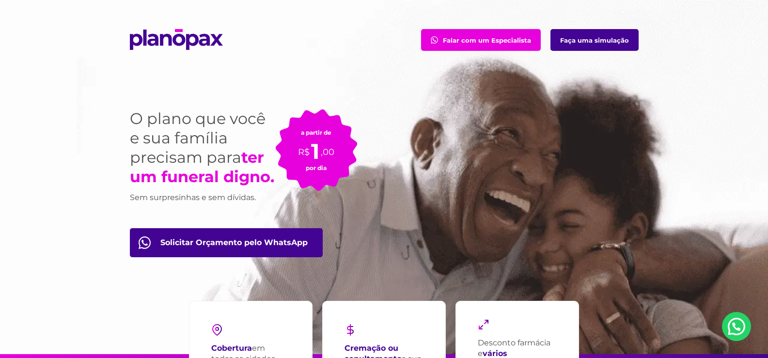 The height and width of the screenshot is (358, 768). What do you see at coordinates (176, 39) in the screenshot?
I see `img: planopax` at bounding box center [176, 39].